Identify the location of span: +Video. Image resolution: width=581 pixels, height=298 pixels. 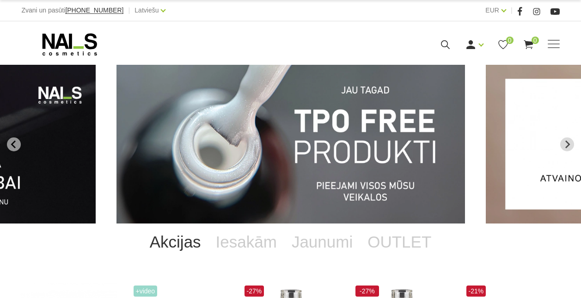
(146, 291).